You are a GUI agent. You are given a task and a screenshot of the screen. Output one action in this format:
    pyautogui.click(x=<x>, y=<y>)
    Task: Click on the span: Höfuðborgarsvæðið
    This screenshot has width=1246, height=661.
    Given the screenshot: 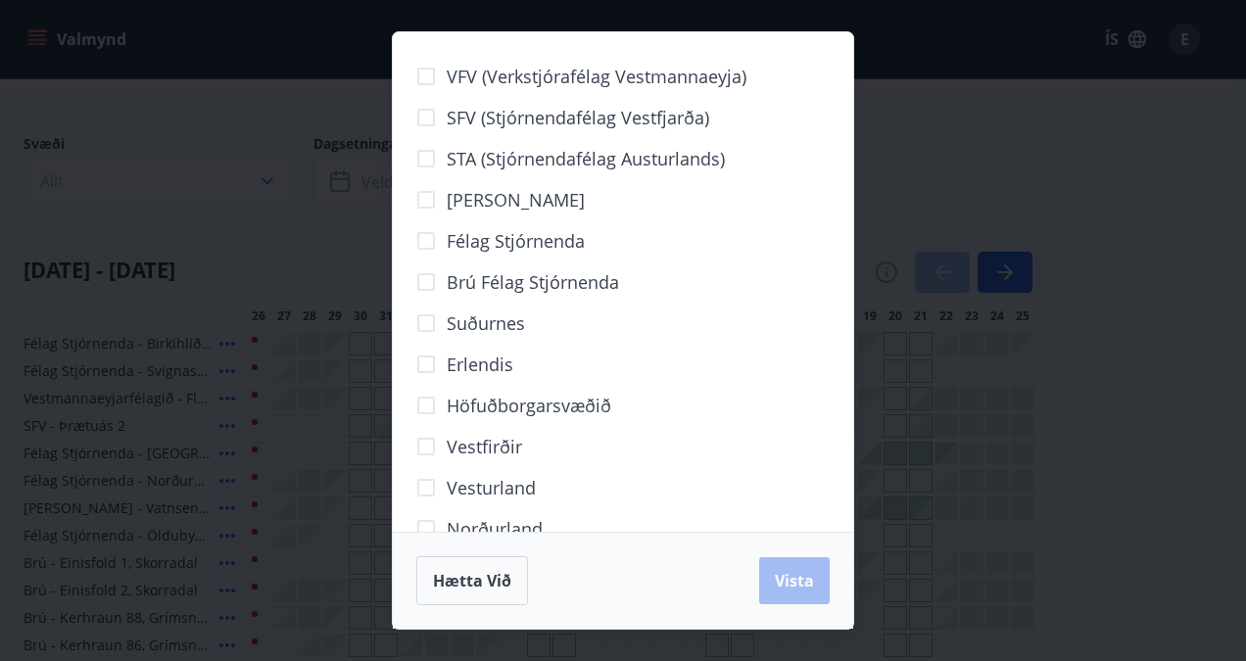 What is the action you would take?
    pyautogui.click(x=529, y=405)
    